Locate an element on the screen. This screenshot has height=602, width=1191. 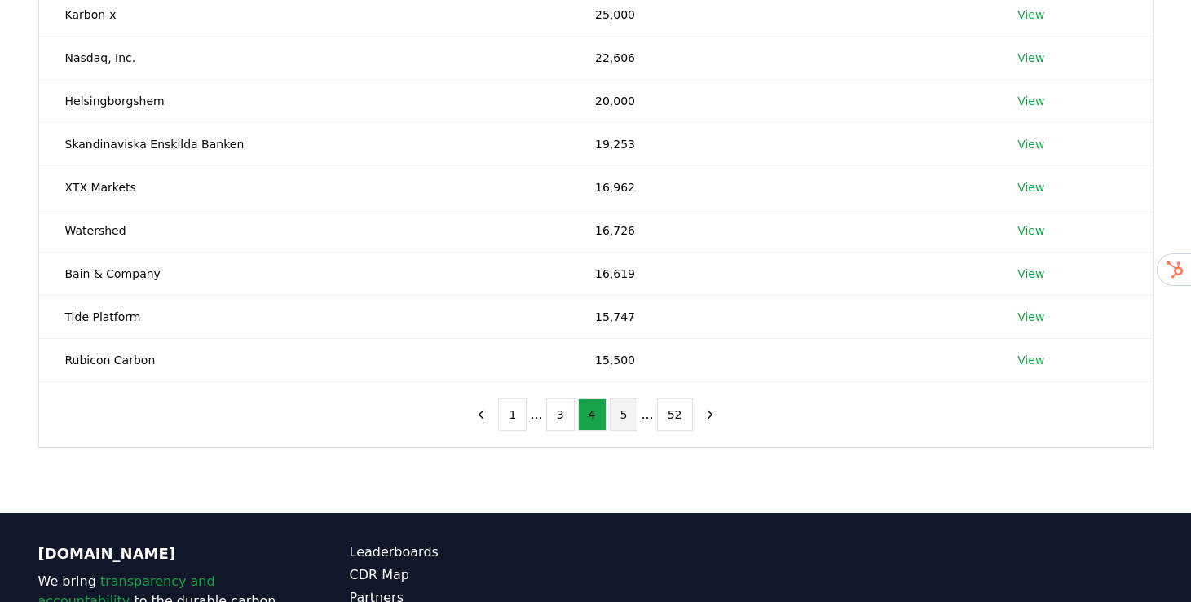
td: 22,606 is located at coordinates (780, 57).